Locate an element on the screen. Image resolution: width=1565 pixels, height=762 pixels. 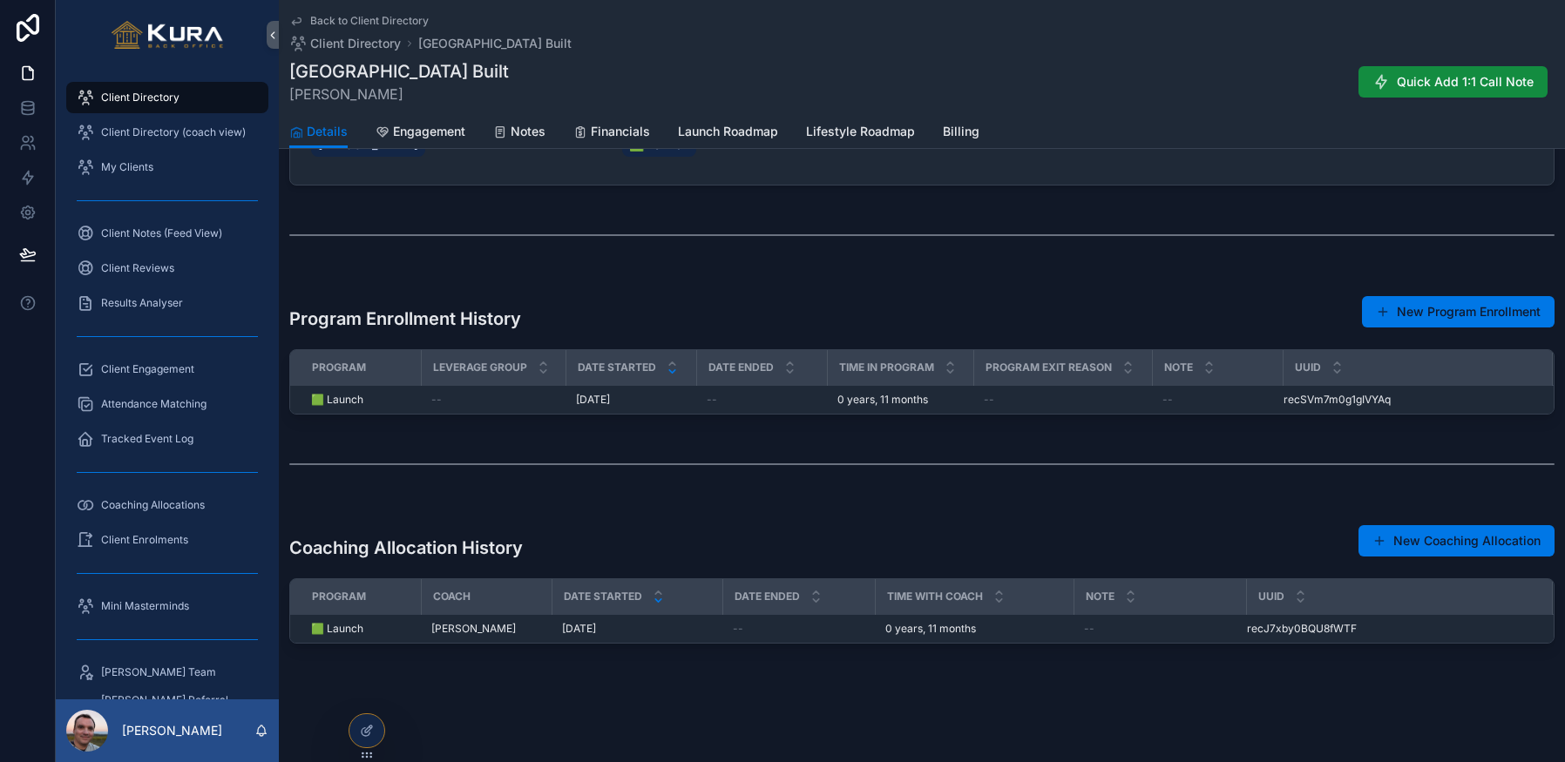
span: Back to Client Directory is located at coordinates (369, 21).